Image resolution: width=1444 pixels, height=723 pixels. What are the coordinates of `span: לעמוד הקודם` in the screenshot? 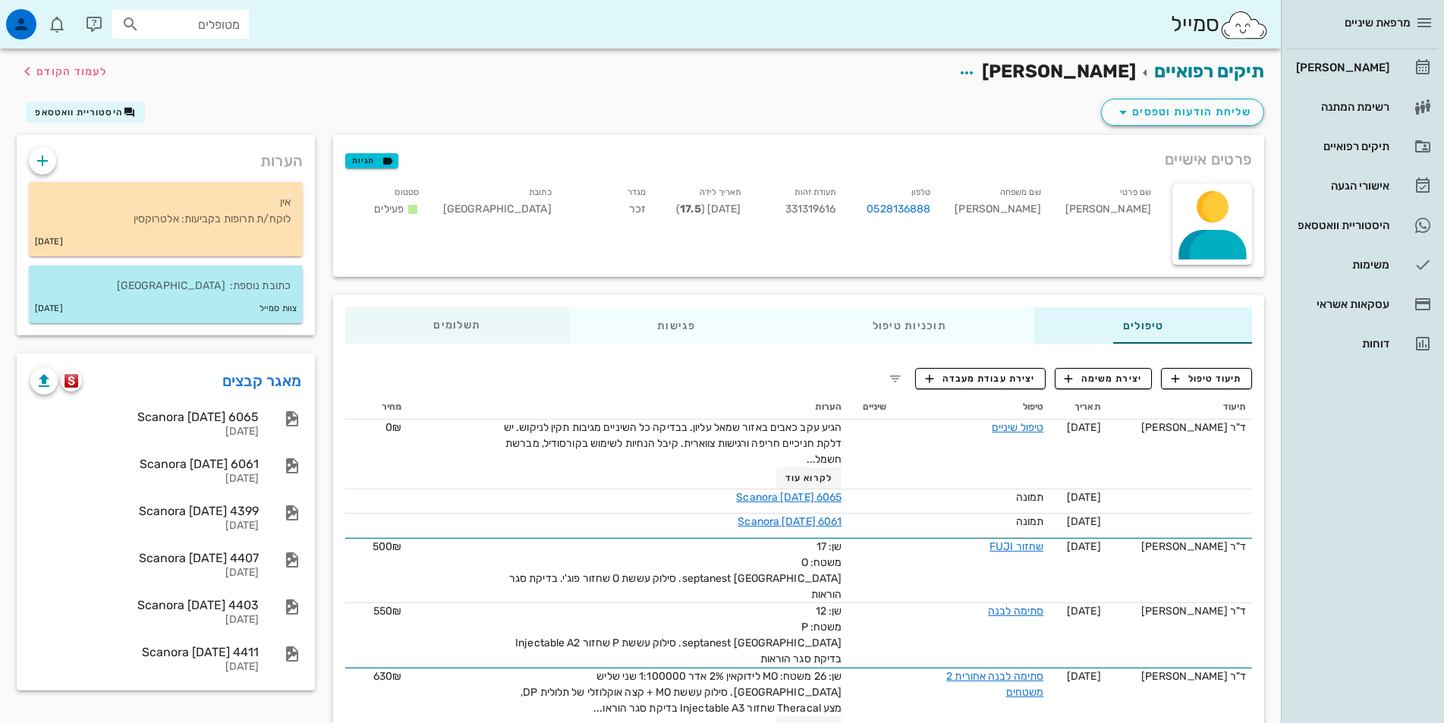 It's located at (71, 71).